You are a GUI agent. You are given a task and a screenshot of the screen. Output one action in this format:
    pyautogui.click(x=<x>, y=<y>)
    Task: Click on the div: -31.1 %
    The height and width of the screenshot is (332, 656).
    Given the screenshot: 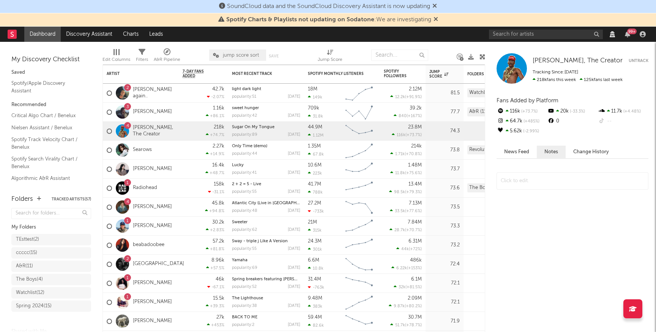 What is the action you would take?
    pyautogui.click(x=216, y=191)
    